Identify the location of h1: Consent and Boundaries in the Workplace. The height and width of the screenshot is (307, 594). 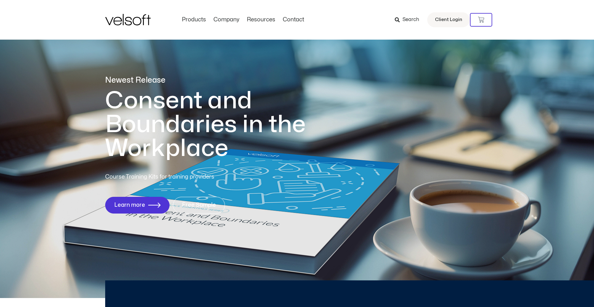
(218, 124).